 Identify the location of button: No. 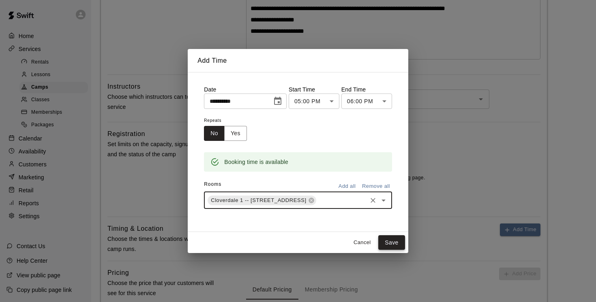
(214, 133).